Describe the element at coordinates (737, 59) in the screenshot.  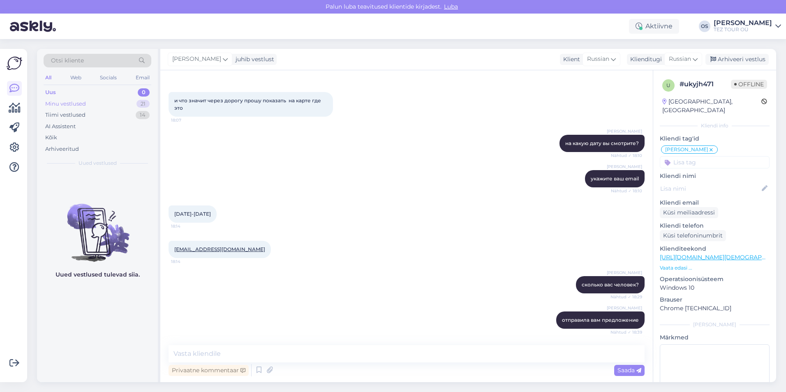
I see `div: Arhiveeri vestlus` at that location.